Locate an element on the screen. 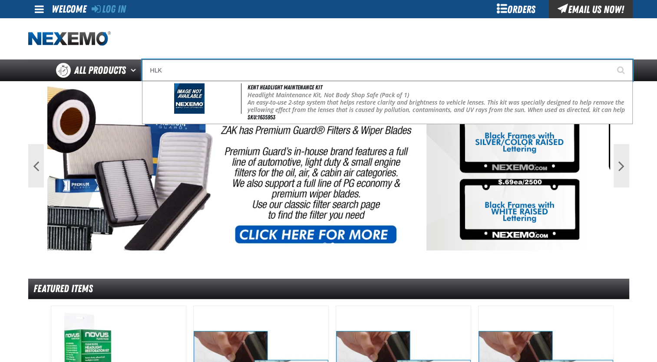 The height and width of the screenshot is (362, 657). button: Previous is located at coordinates (36, 166).